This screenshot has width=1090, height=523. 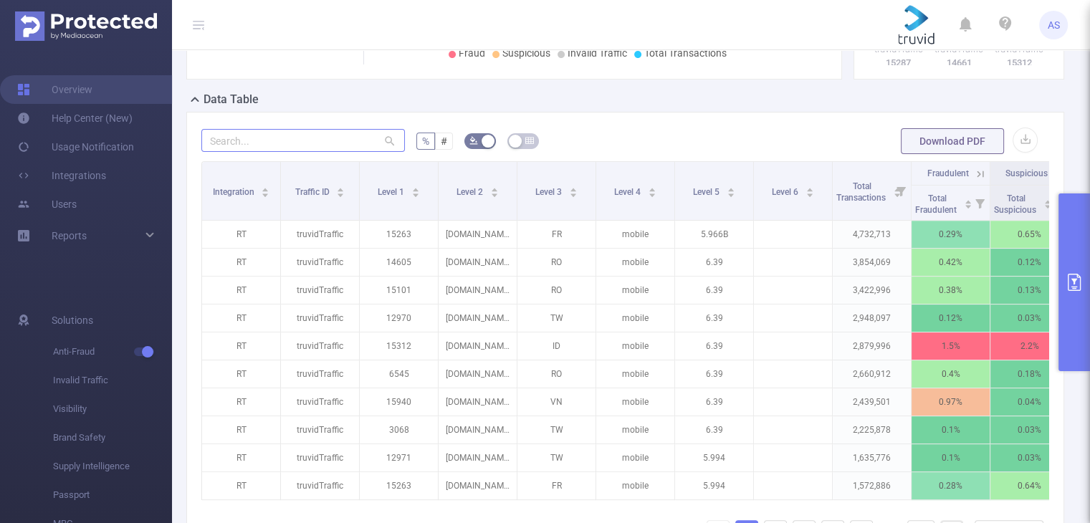 I want to click on p: 3068, so click(x=398, y=430).